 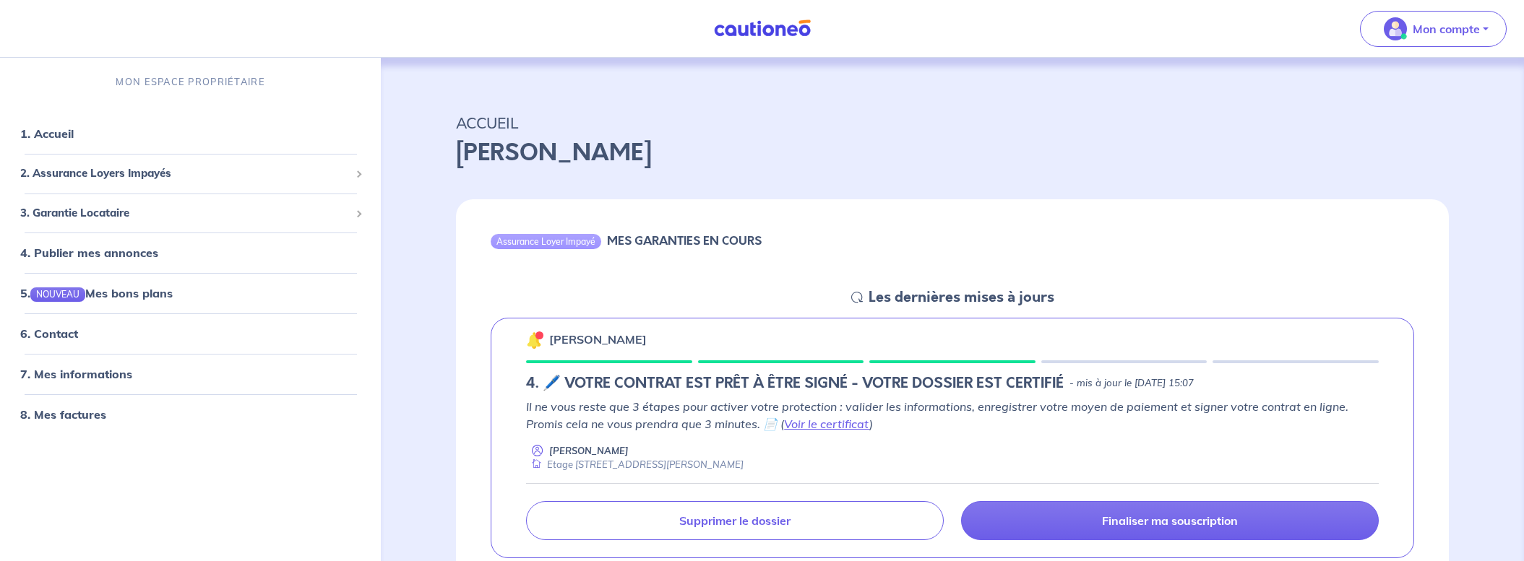 I want to click on div: 7. Mes informations, so click(x=190, y=374).